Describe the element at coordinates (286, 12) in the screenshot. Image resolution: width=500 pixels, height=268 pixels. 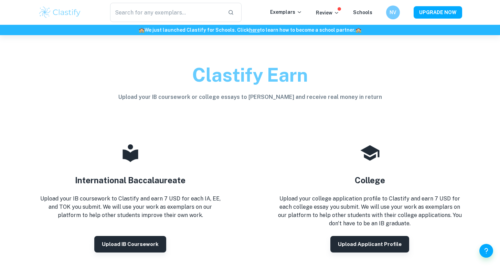
I see `p: Exemplars` at that location.